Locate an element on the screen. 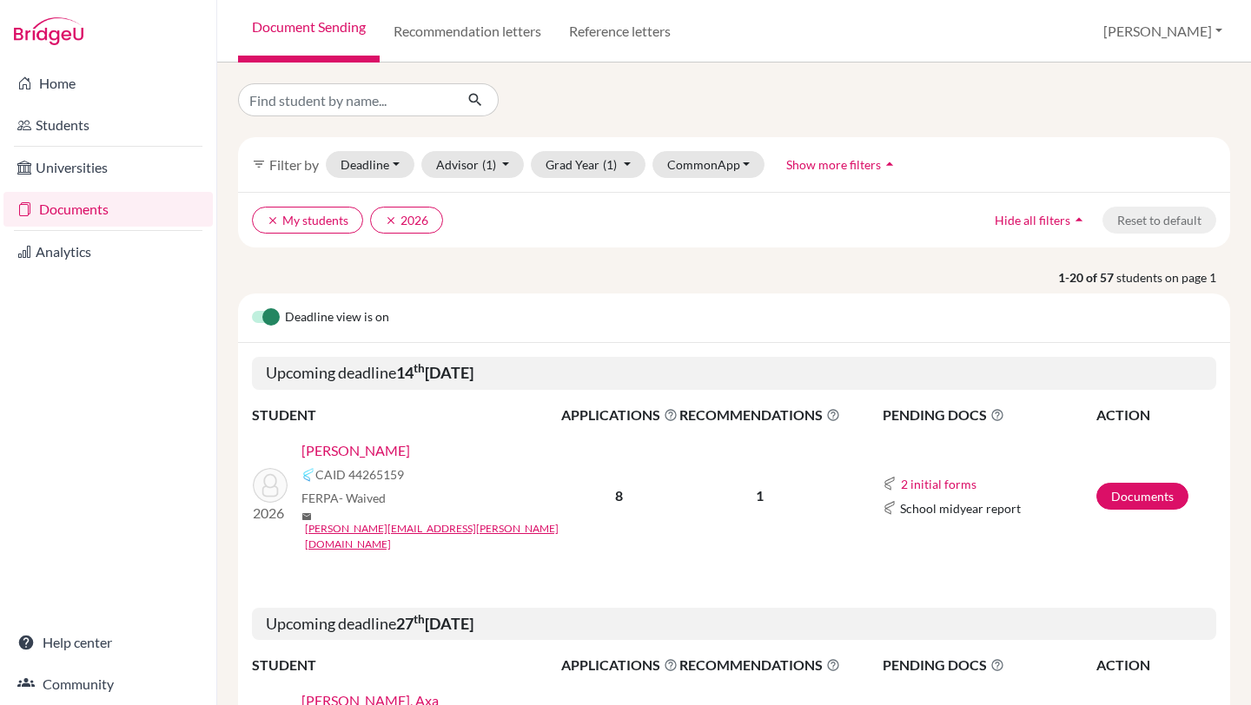 The height and width of the screenshot is (705, 1251). img: Bridge-U is located at coordinates (49, 31).